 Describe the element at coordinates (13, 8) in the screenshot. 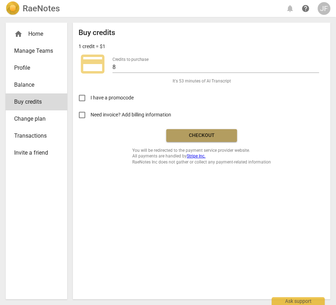

I see `img: Logo` at that location.